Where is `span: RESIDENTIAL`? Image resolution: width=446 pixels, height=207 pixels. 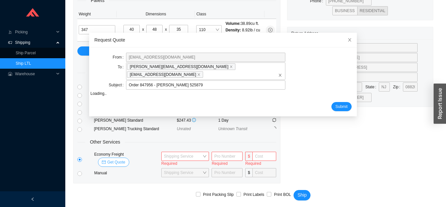
span: RESIDENTIAL is located at coordinates (372, 11).